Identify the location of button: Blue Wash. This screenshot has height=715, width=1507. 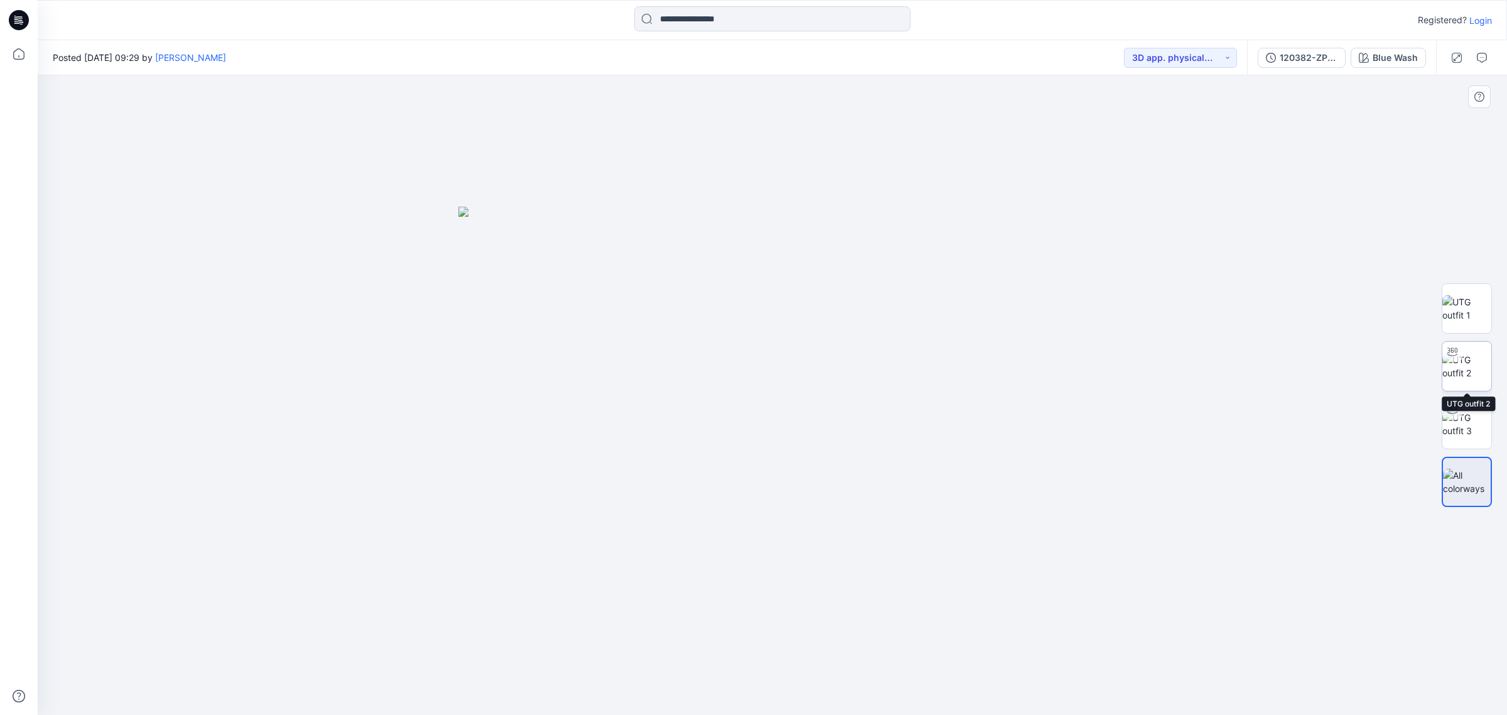
(1389, 58).